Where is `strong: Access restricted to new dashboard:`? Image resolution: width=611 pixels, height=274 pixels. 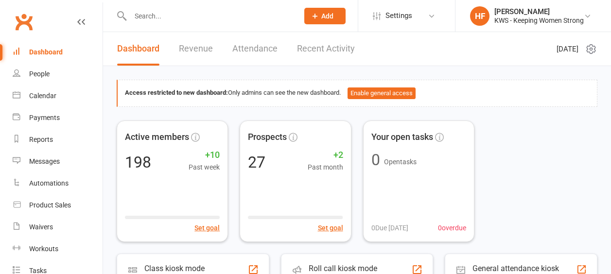
strong: Access restricted to new dashboard: is located at coordinates (177, 92).